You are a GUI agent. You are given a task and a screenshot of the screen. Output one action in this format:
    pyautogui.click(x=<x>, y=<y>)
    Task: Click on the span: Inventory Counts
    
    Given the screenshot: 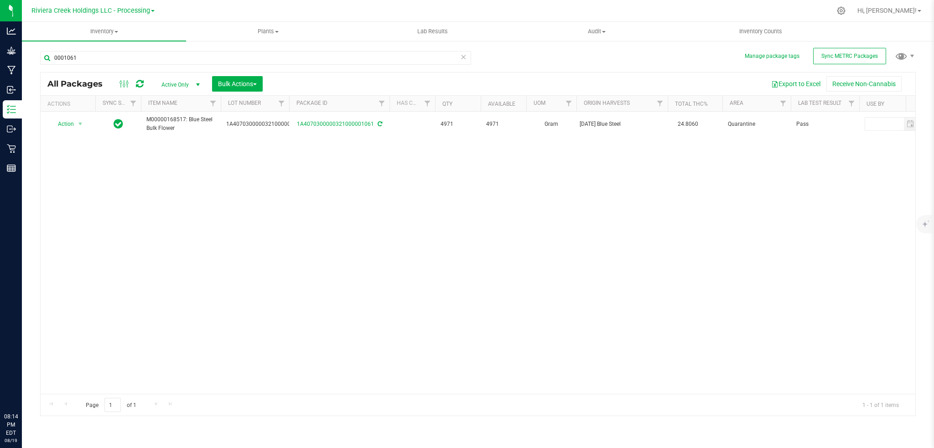 What is the action you would take?
    pyautogui.click(x=761, y=31)
    